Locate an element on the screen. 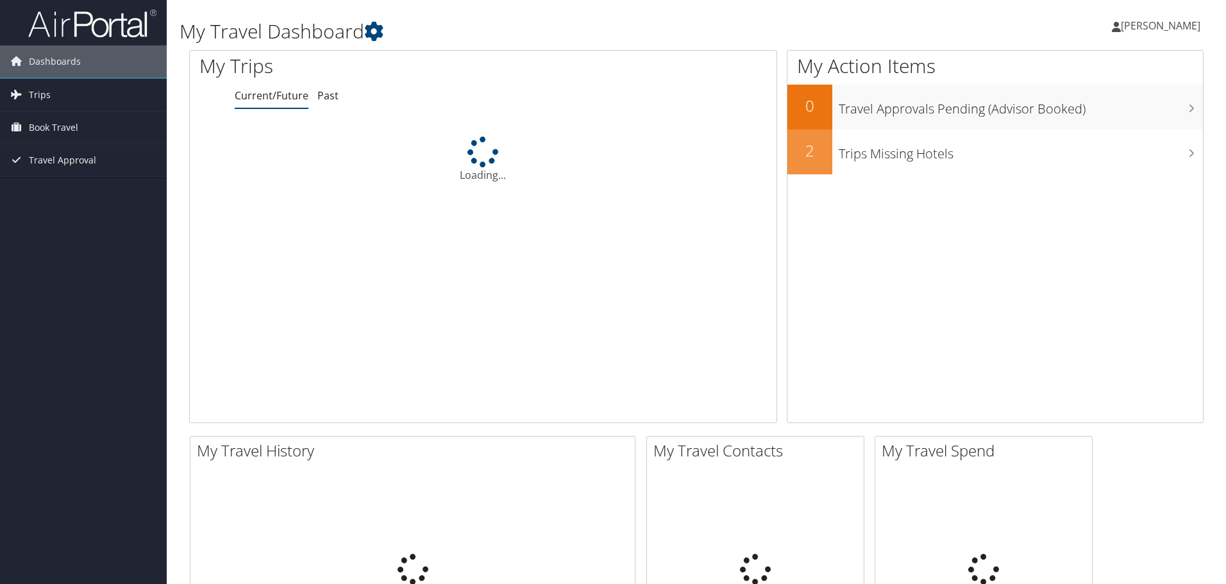  a: Current/Future is located at coordinates (271, 96).